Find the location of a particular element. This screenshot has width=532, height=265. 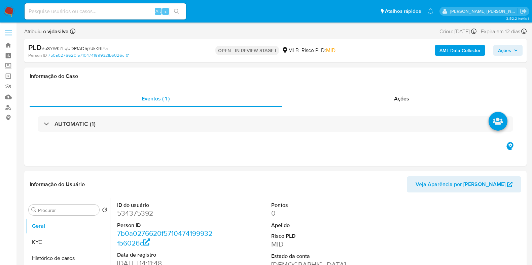

span: Alt is located at coordinates (158, 11).